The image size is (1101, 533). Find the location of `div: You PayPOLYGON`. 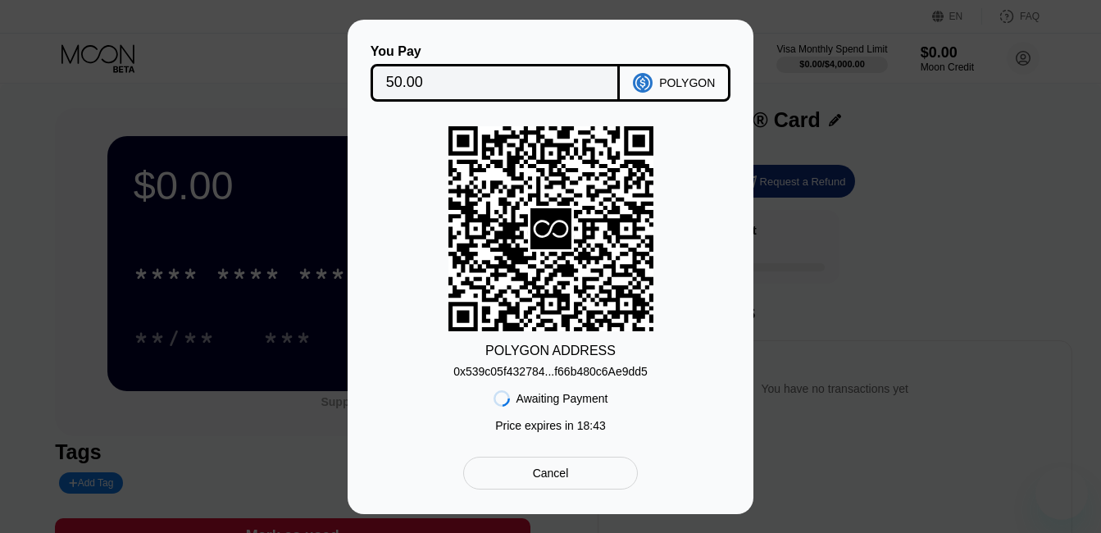

div: You PayPOLYGON is located at coordinates (550, 73).